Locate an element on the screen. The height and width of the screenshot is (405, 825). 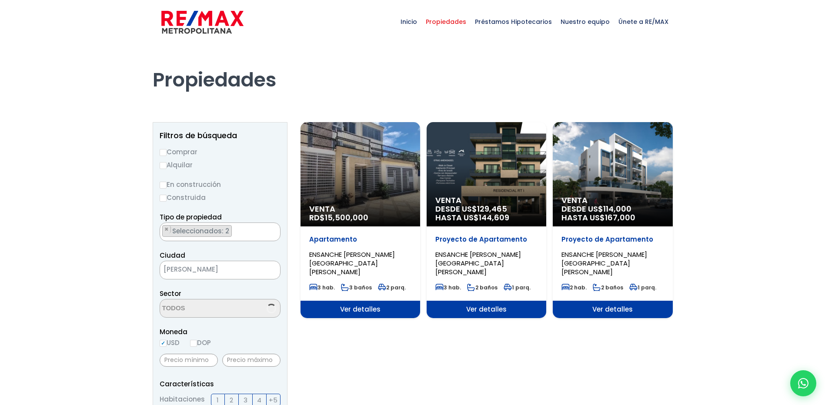
input: DOP is located at coordinates (194, 344).